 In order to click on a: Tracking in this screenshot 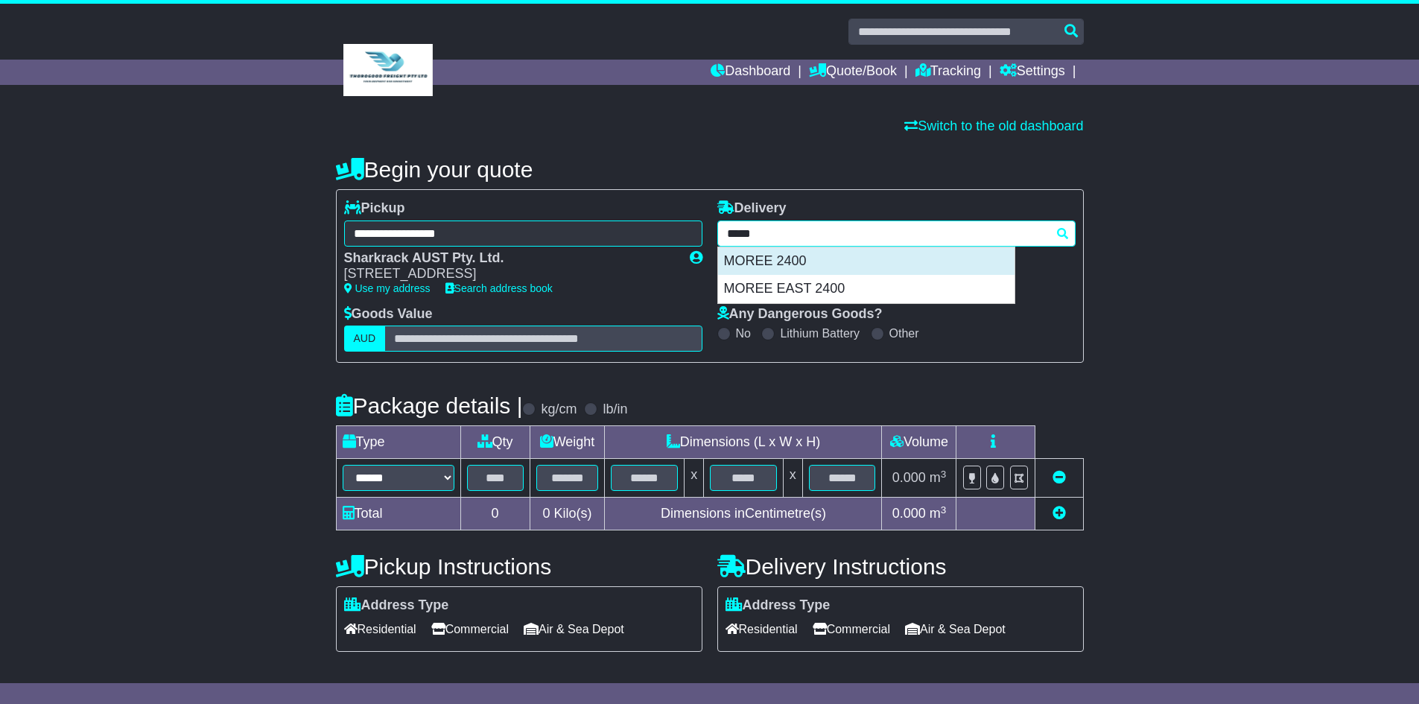, I will do `click(948, 72)`.